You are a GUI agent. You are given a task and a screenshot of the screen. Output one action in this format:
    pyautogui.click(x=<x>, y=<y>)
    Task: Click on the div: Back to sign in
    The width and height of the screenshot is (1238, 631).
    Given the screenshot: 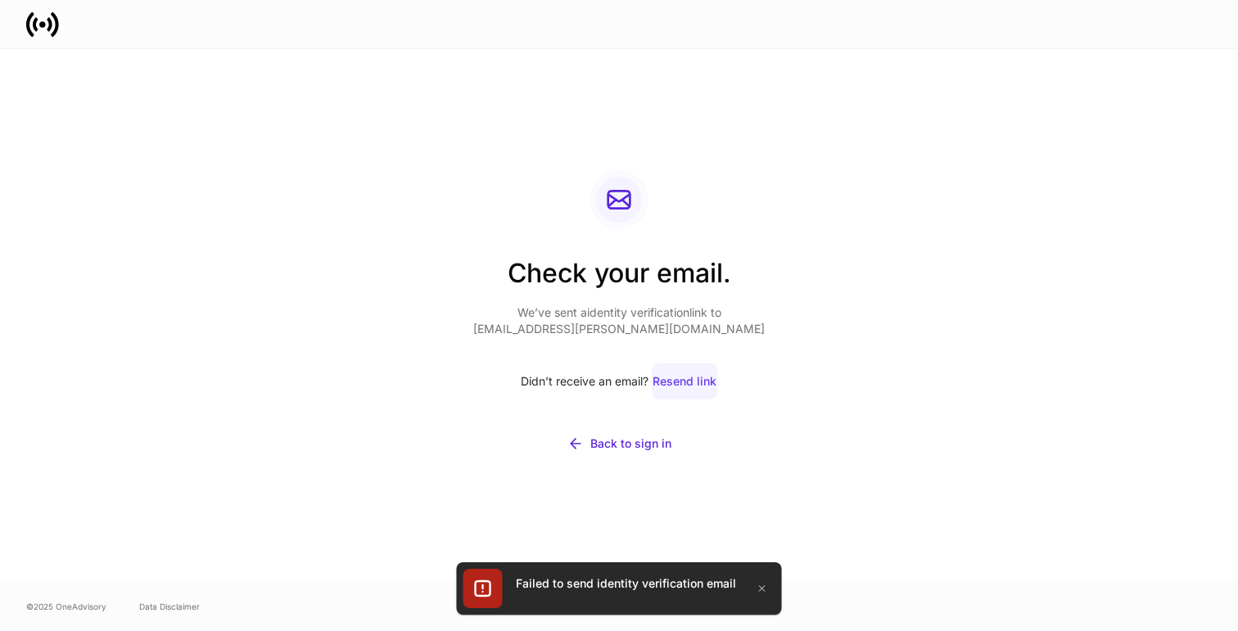 What is the action you would take?
    pyautogui.click(x=631, y=444)
    